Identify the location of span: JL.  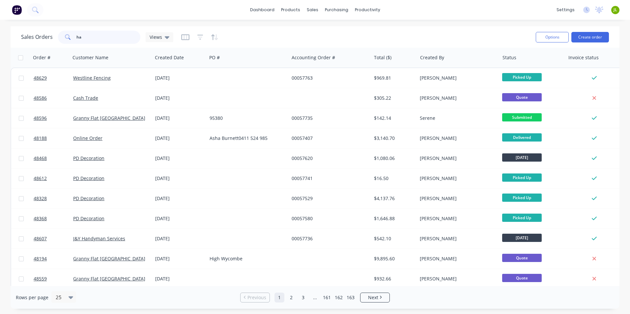
(615, 10).